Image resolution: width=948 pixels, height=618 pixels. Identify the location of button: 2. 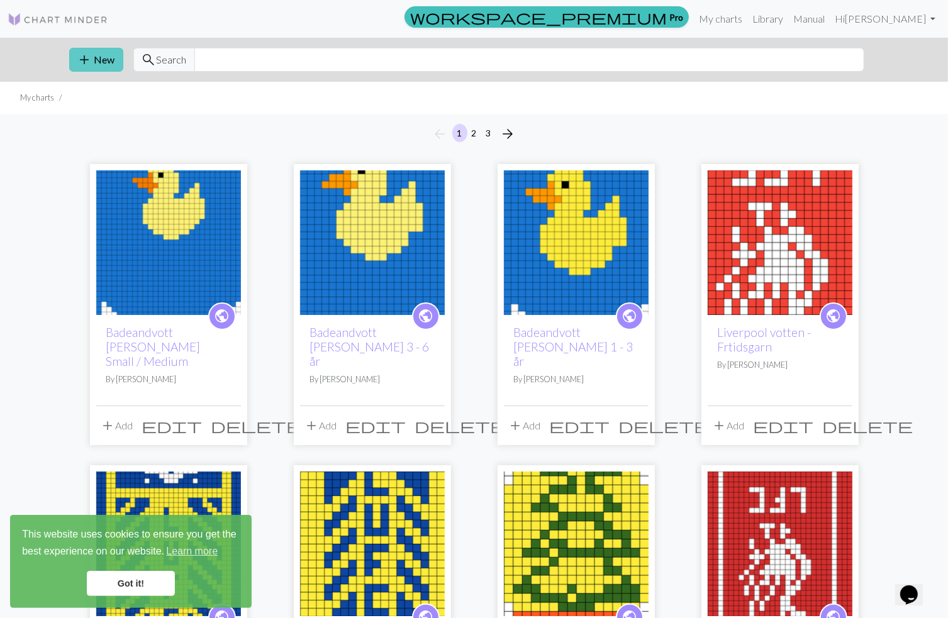
(474, 133).